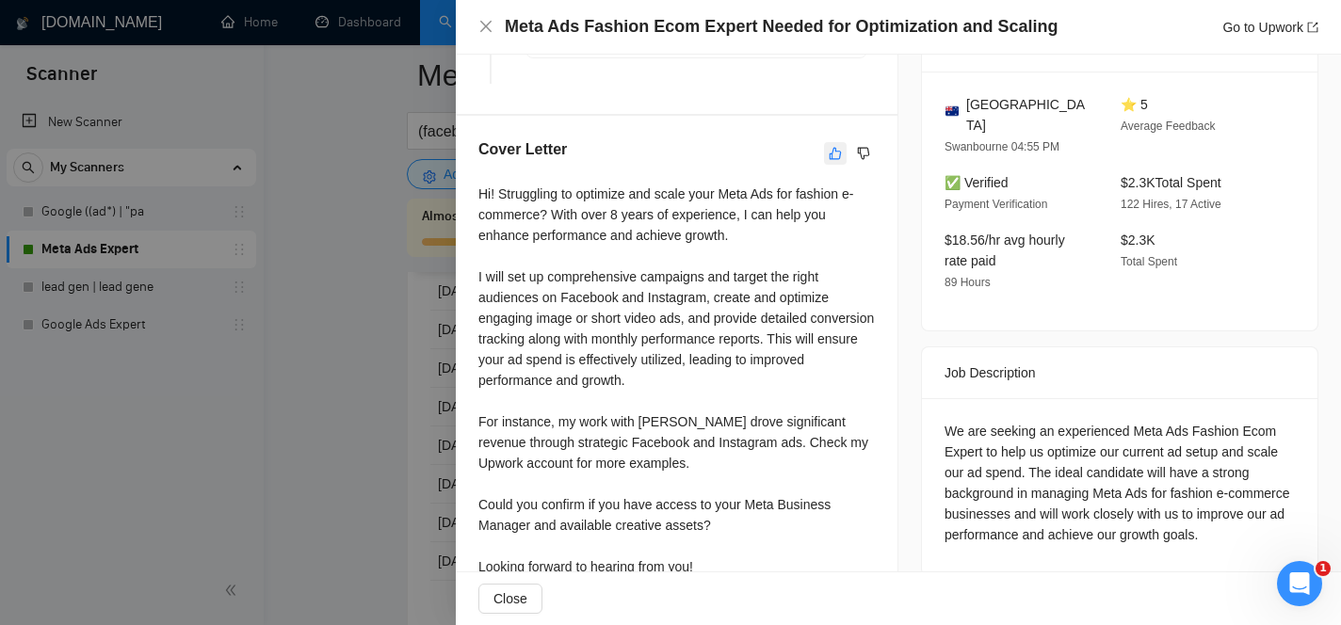 The image size is (1341, 625). What do you see at coordinates (835, 153) in the screenshot?
I see `span: like` at bounding box center [835, 153].